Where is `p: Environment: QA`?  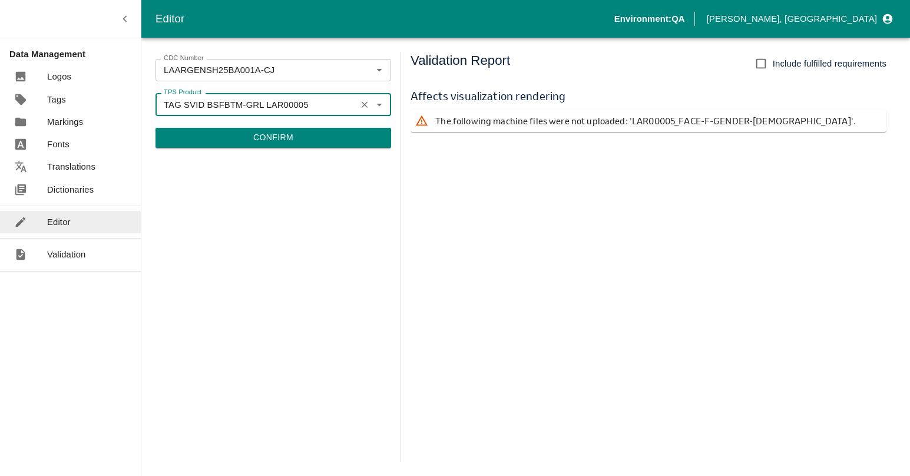 p: Environment: QA is located at coordinates (650, 19).